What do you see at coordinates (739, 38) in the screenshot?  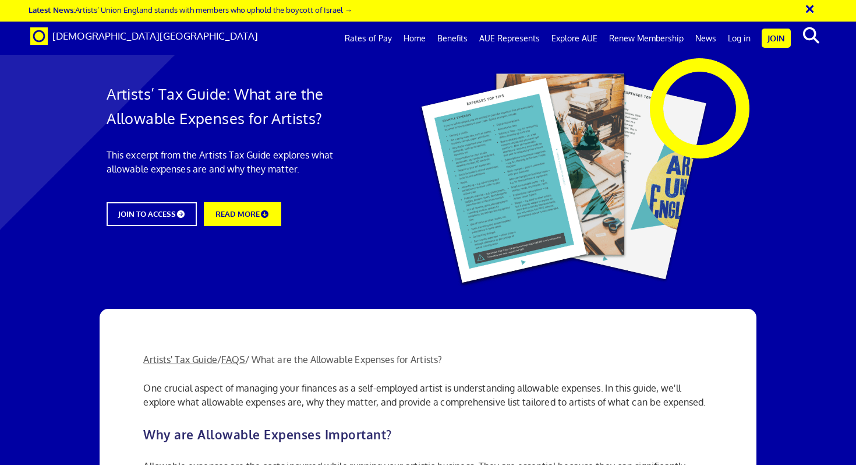 I see `a: Log in` at bounding box center [739, 38].